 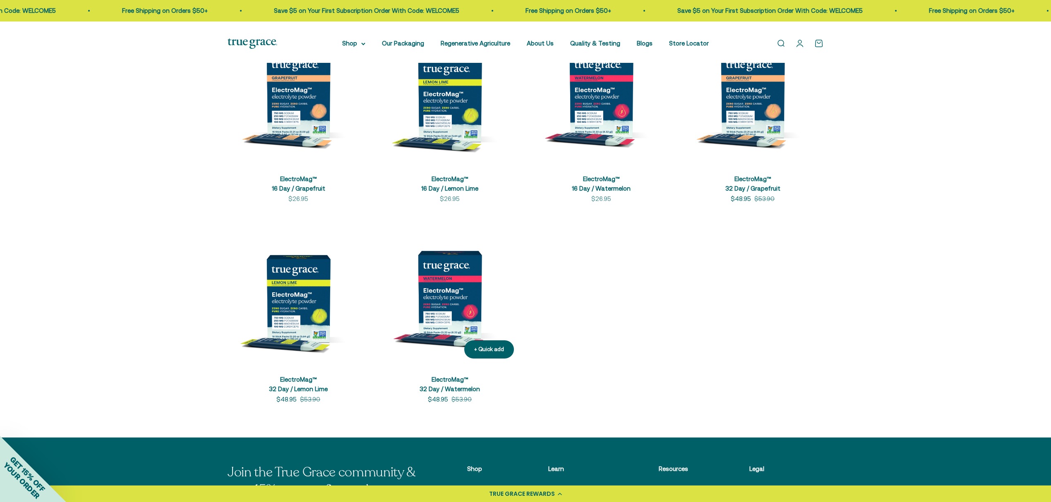 What do you see at coordinates (753, 184) in the screenshot?
I see `a: ElectroMag™32 Day / Grapefruit` at bounding box center [753, 184].